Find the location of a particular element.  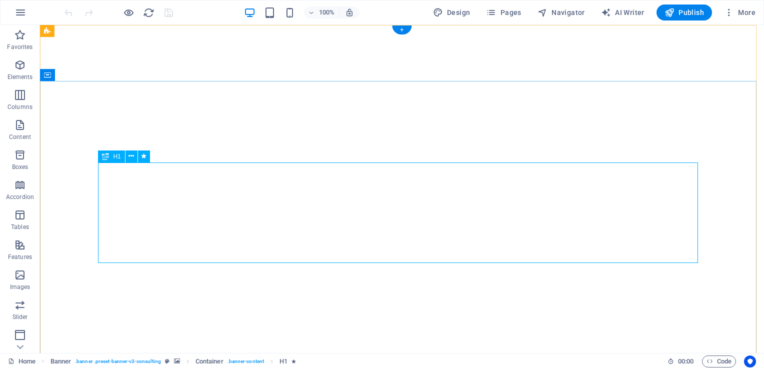

p: Images is located at coordinates (20, 287).